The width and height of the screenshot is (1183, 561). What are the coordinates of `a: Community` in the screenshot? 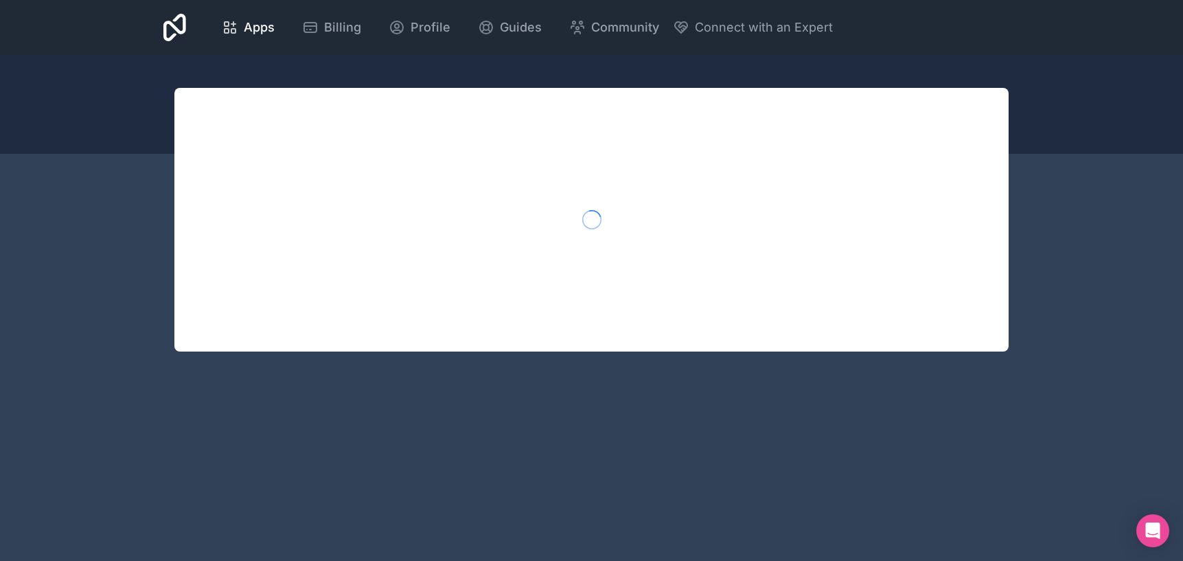 It's located at (614, 27).